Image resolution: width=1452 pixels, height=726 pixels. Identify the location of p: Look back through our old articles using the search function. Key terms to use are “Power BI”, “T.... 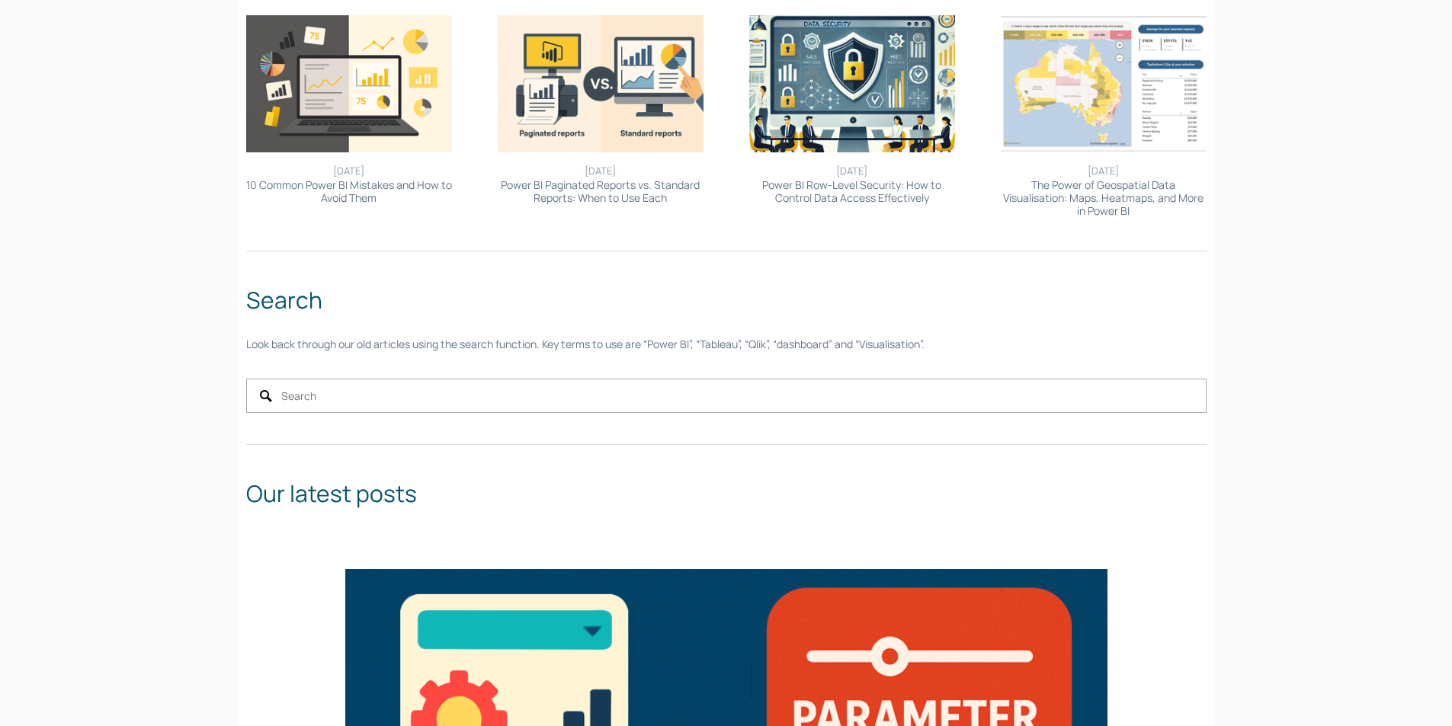
(726, 345).